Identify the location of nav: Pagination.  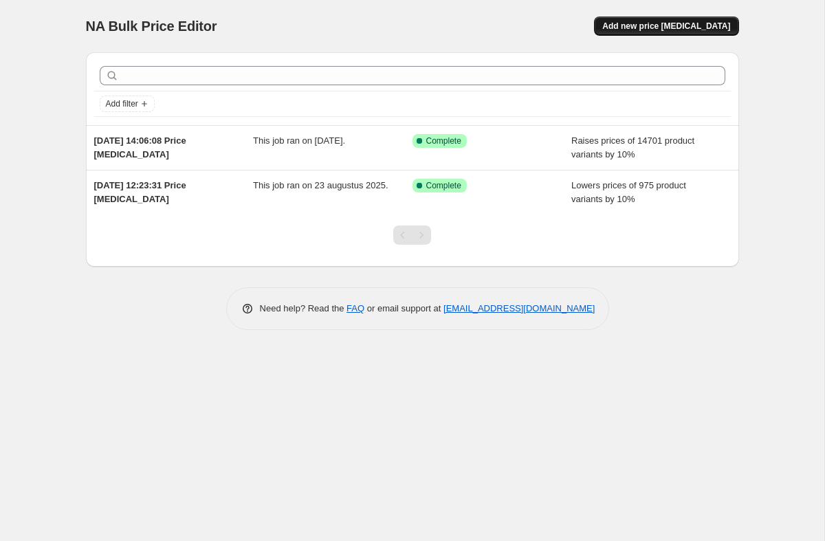
(412, 235).